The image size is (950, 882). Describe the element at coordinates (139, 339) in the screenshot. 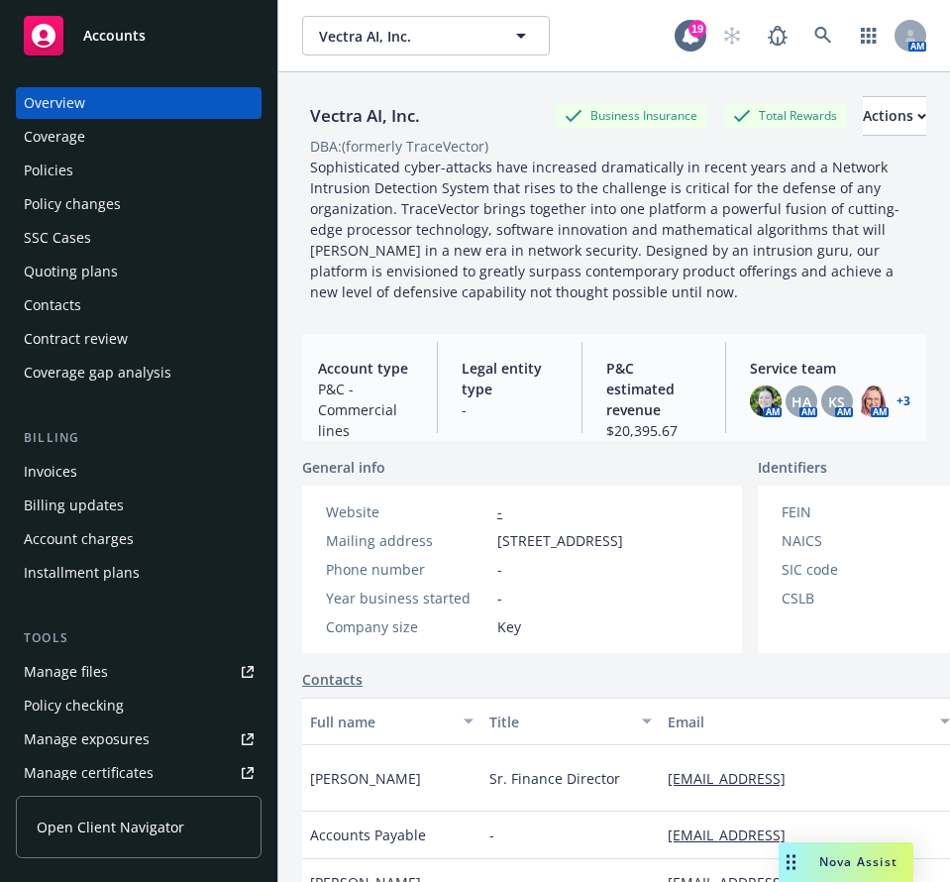

I see `a: Contract review` at that location.